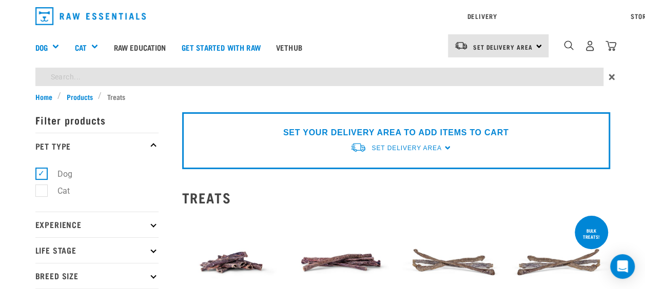  Describe the element at coordinates (79, 96) in the screenshot. I see `span: Products` at that location.